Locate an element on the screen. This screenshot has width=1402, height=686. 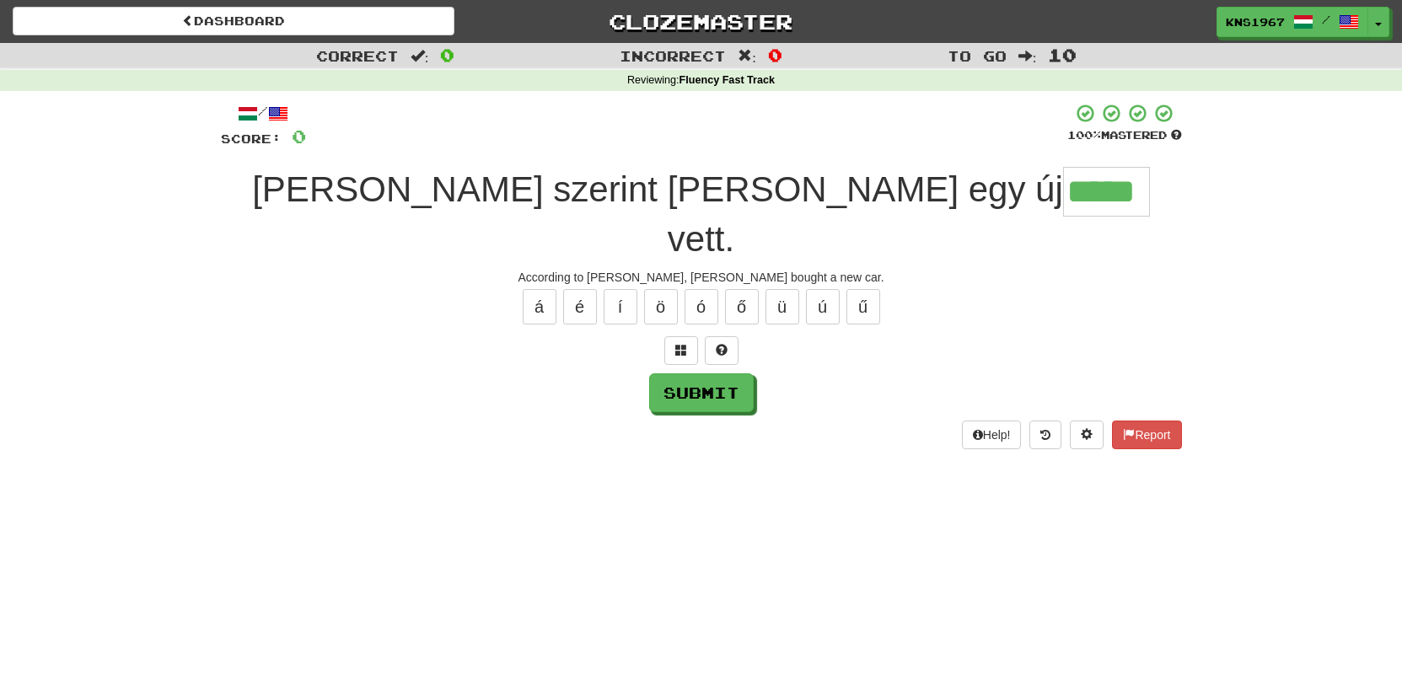
span: KNS1967 is located at coordinates (1255, 22).